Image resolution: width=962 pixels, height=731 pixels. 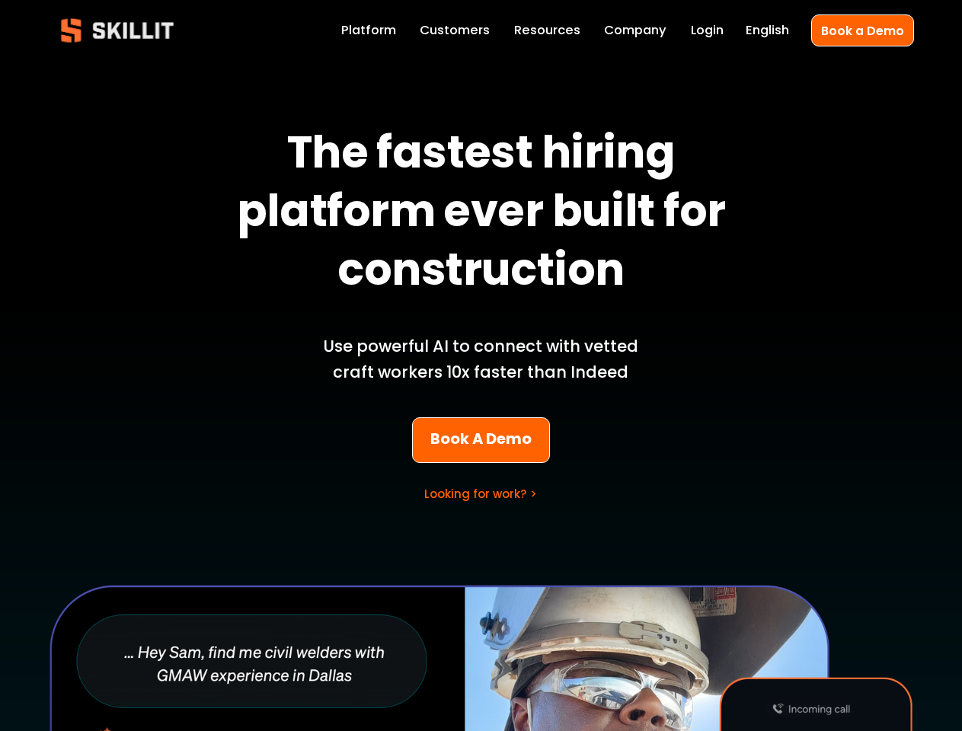 What do you see at coordinates (767, 30) in the screenshot?
I see `div: language picker` at bounding box center [767, 30].